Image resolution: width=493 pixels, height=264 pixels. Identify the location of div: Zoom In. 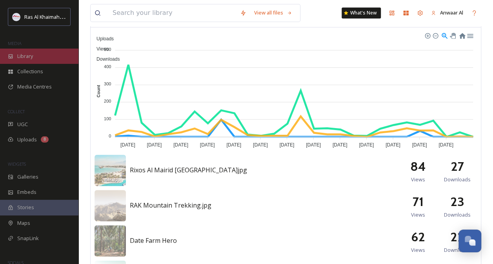
(427, 35).